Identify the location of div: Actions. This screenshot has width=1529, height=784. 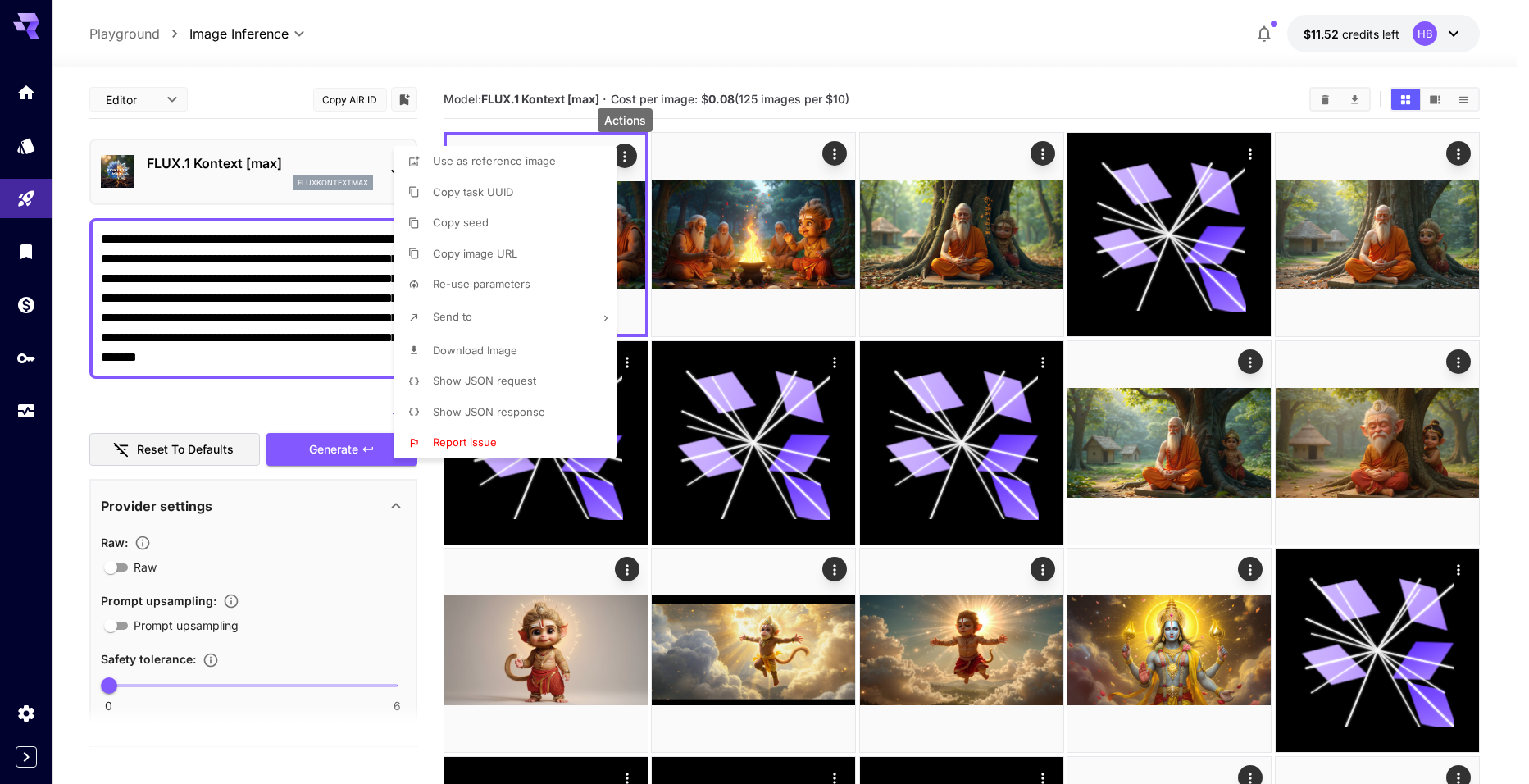
(624, 119).